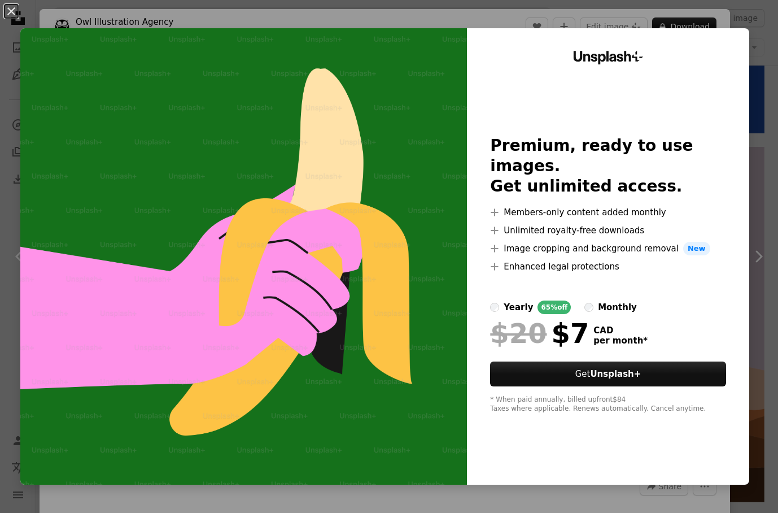 This screenshot has width=778, height=513. Describe the element at coordinates (615, 374) in the screenshot. I see `strong: Unsplash+` at that location.